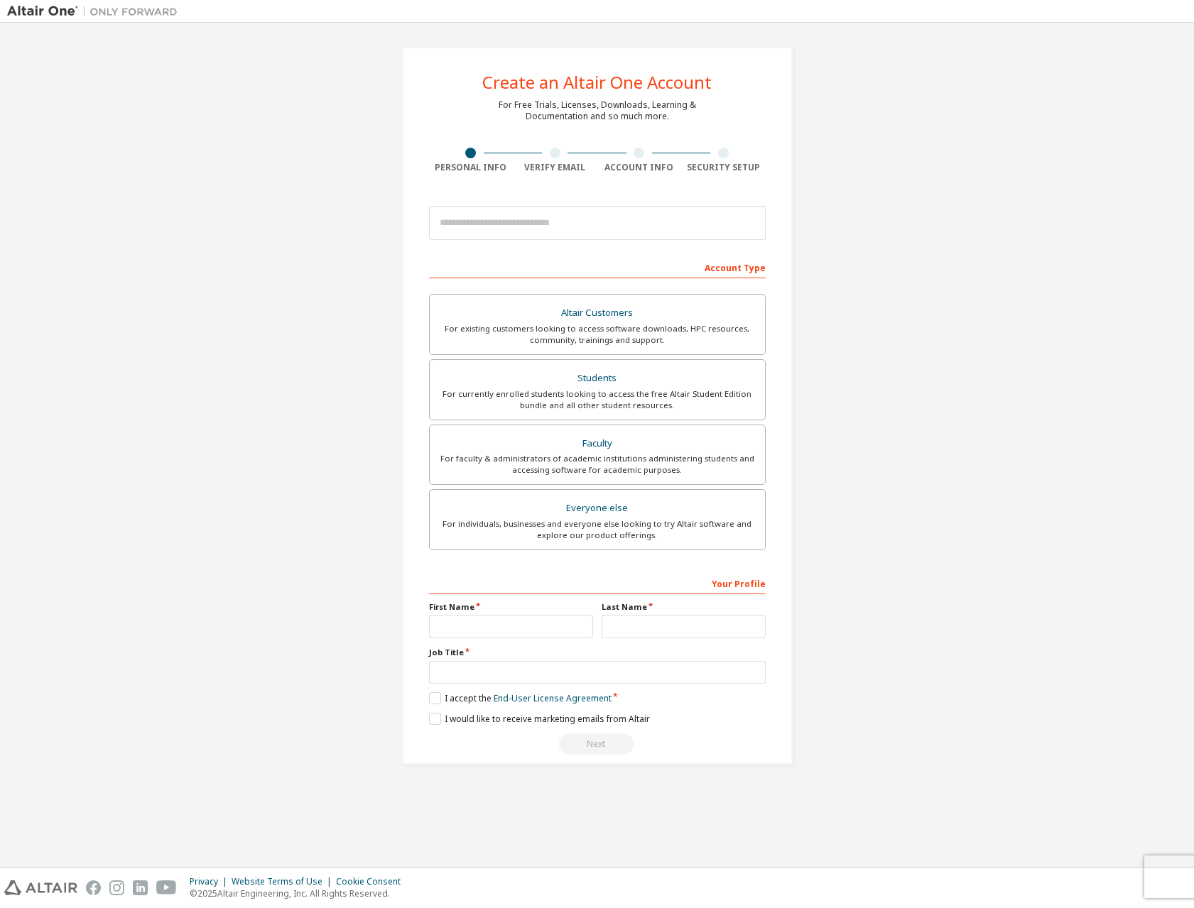  What do you see at coordinates (283, 882) in the screenshot?
I see `div: Website Terms of Use` at bounding box center [283, 882].